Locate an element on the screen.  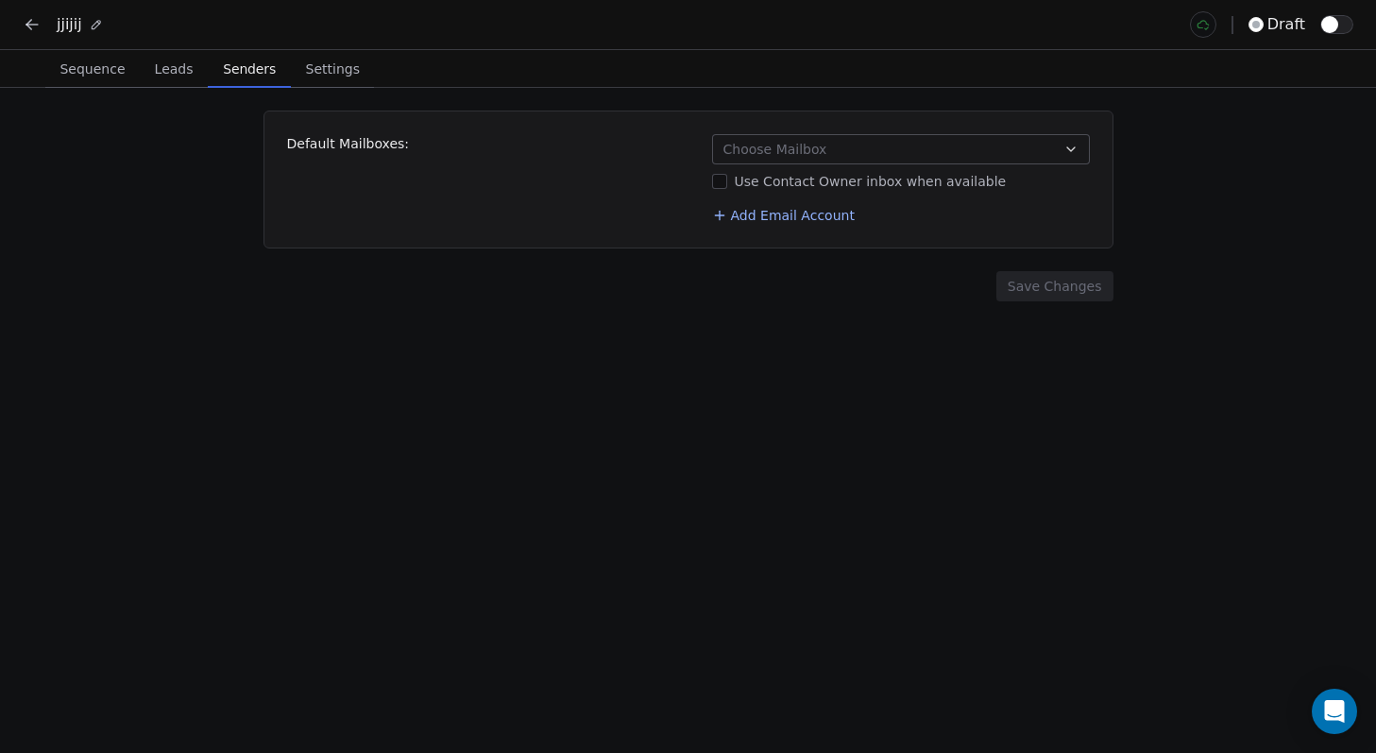
span: Senders is located at coordinates (249, 69).